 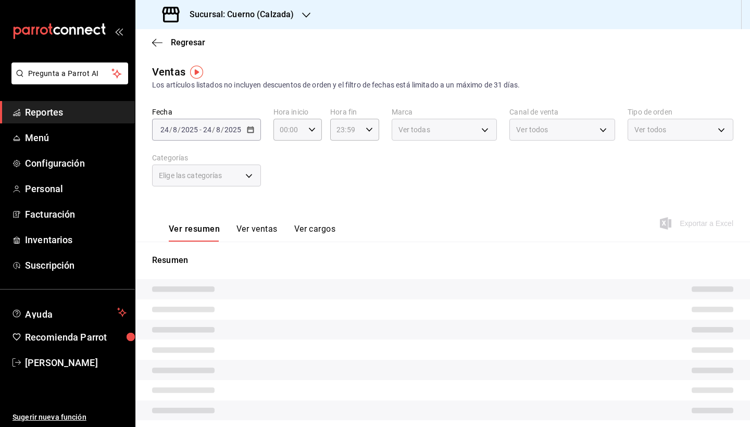 What do you see at coordinates (76, 189) in the screenshot?
I see `span: Personal` at bounding box center [76, 189].